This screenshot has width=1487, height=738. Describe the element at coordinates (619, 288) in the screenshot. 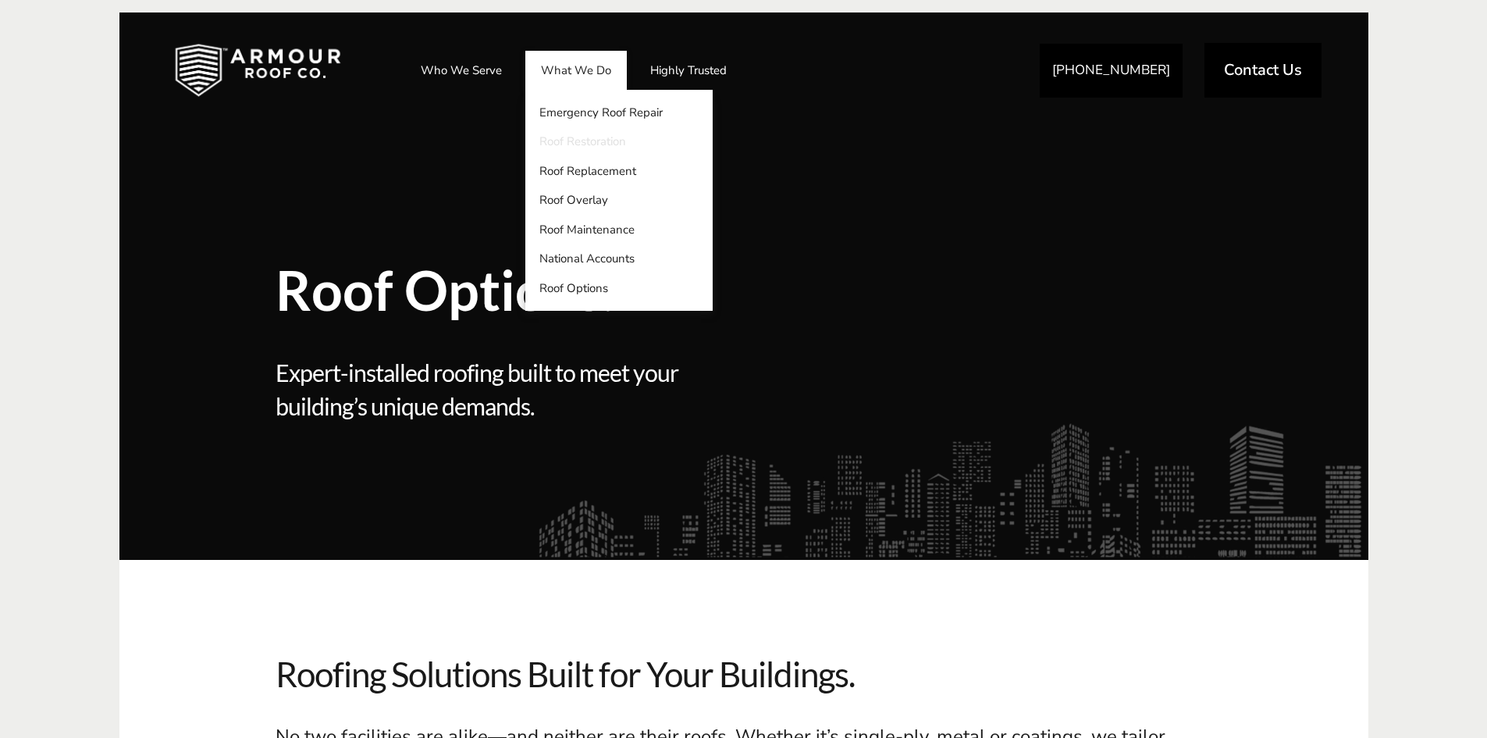

I see `a: Roof Options` at that location.